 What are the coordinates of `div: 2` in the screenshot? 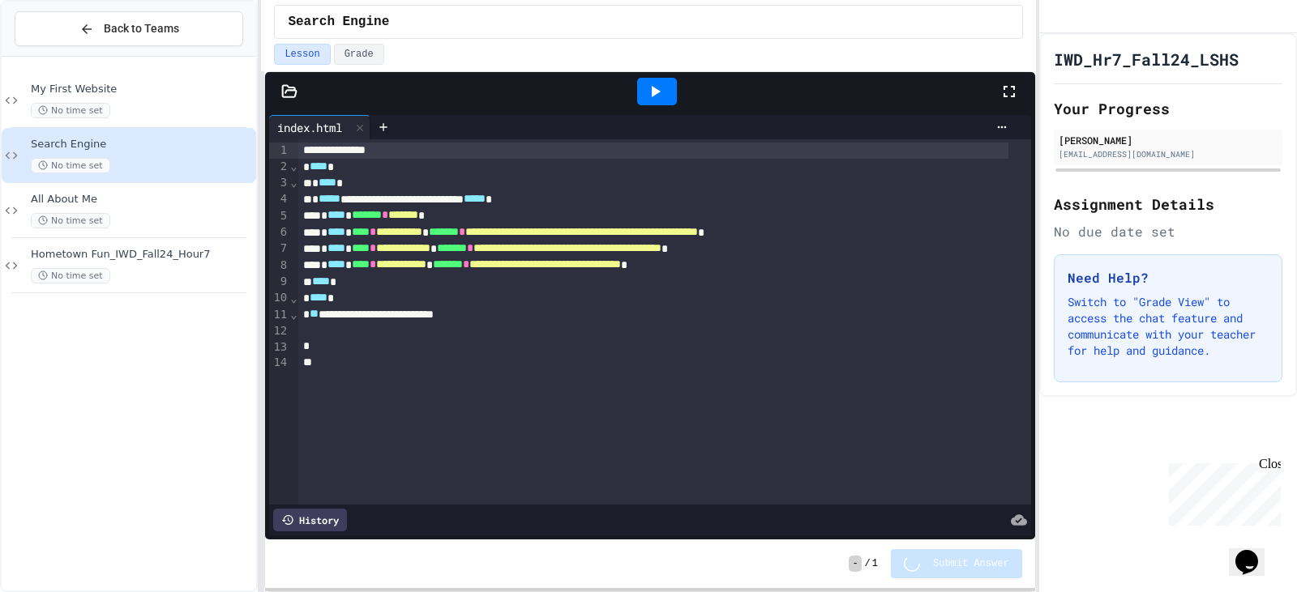 It's located at (279, 167).